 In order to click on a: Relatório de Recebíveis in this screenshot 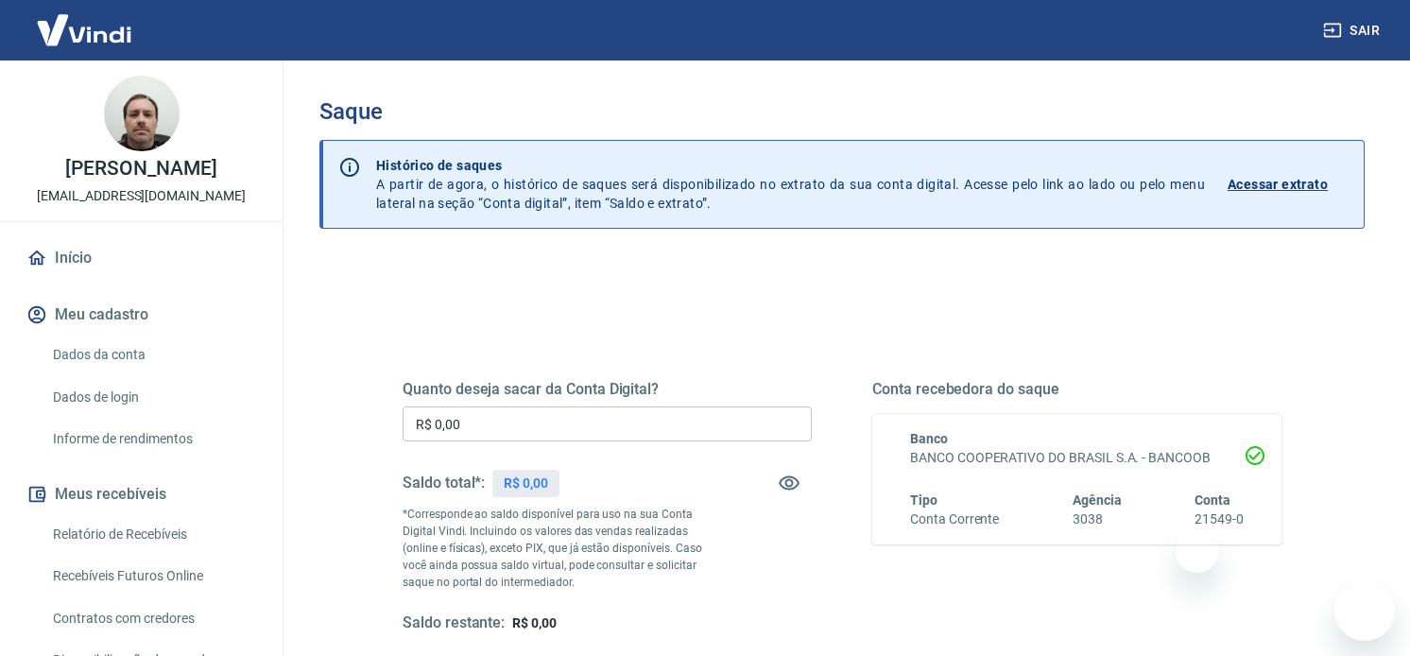, I will do `click(152, 534)`.